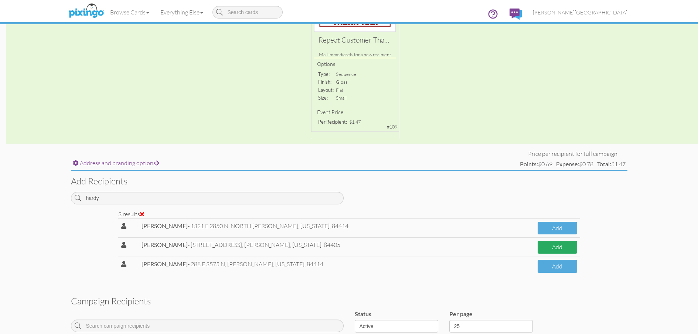 This screenshot has width=698, height=334. Describe the element at coordinates (130, 12) in the screenshot. I see `a: Browse Cards` at that location.